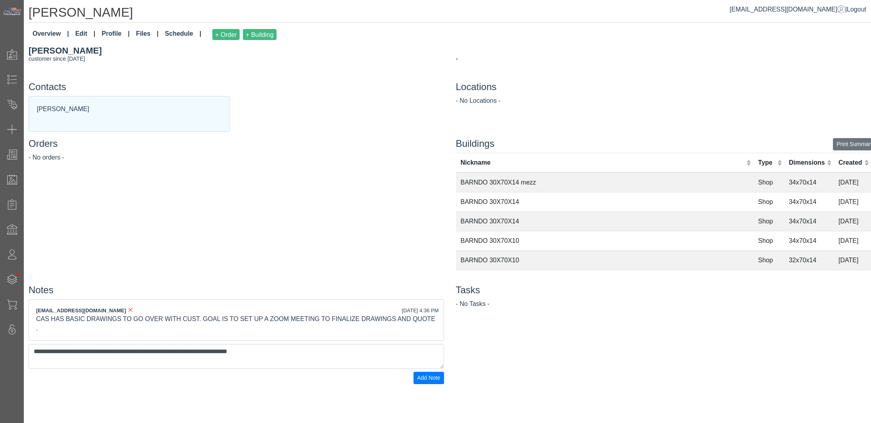 The width and height of the screenshot is (871, 423). I want to click on div: Created, so click(850, 163).